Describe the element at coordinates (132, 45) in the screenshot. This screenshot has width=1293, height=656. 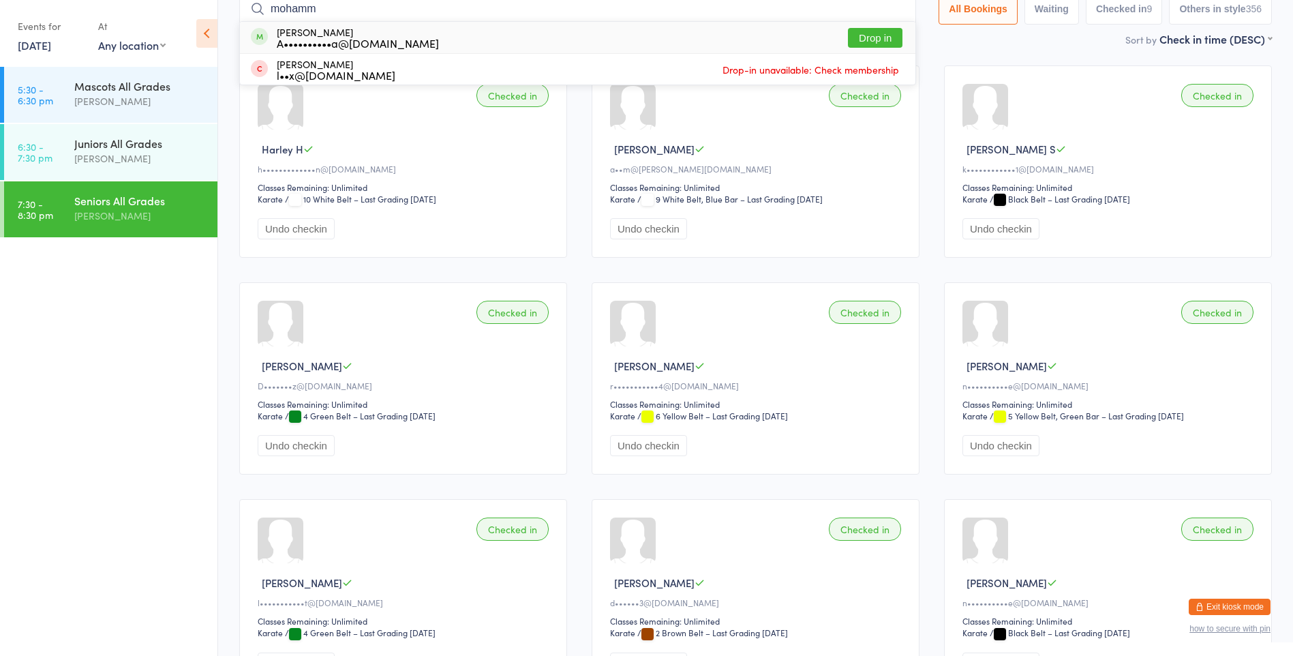
I see `div: Any location` at that location.